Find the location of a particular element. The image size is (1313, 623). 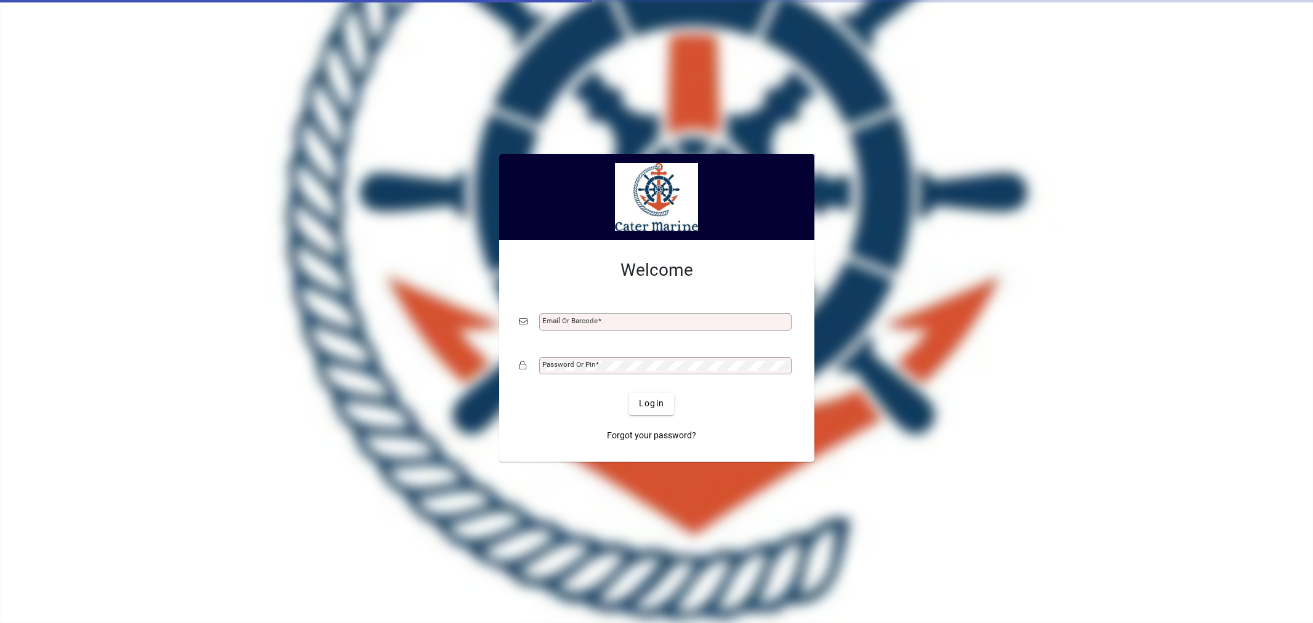

mat-label: Email or Barcode is located at coordinates (570, 321).